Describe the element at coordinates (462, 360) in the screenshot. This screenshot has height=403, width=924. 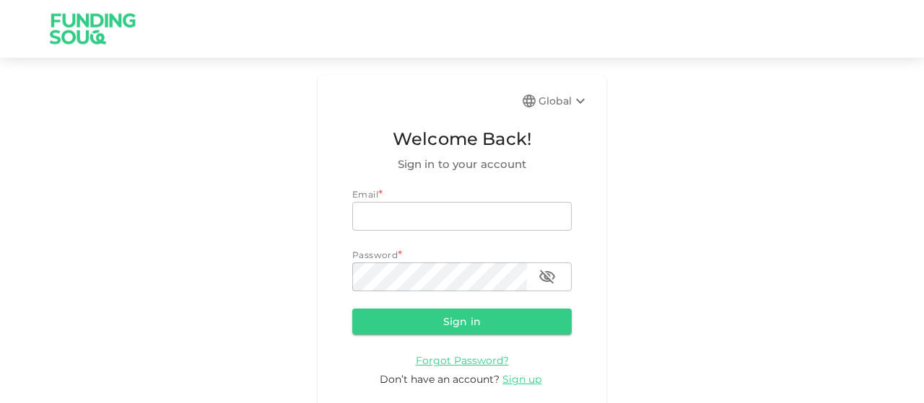
I see `a: Forgot Password?` at that location.